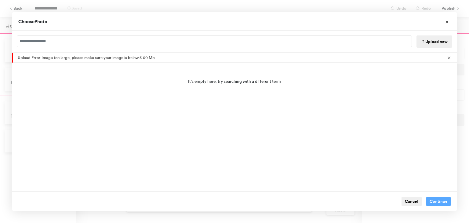 Image resolution: width=469 pixels, height=223 pixels. What do you see at coordinates (435, 42) in the screenshot?
I see `button: Upload new` at bounding box center [435, 42].